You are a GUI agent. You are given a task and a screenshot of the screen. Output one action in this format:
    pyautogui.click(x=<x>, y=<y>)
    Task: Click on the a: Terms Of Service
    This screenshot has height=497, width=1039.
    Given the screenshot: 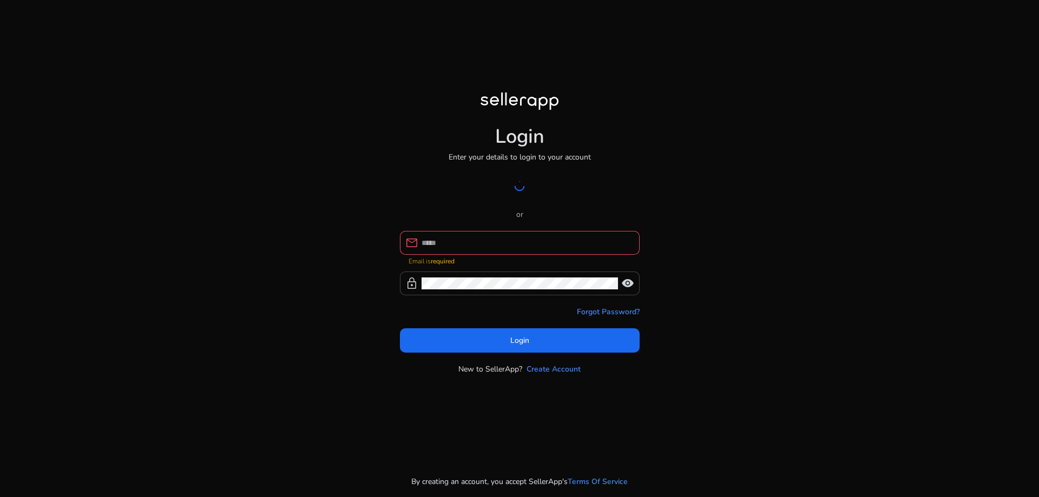 What is the action you would take?
    pyautogui.click(x=597, y=482)
    